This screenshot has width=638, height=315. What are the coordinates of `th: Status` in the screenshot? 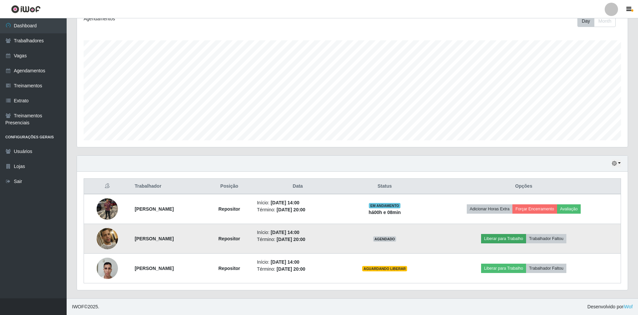 It's located at (385, 186).